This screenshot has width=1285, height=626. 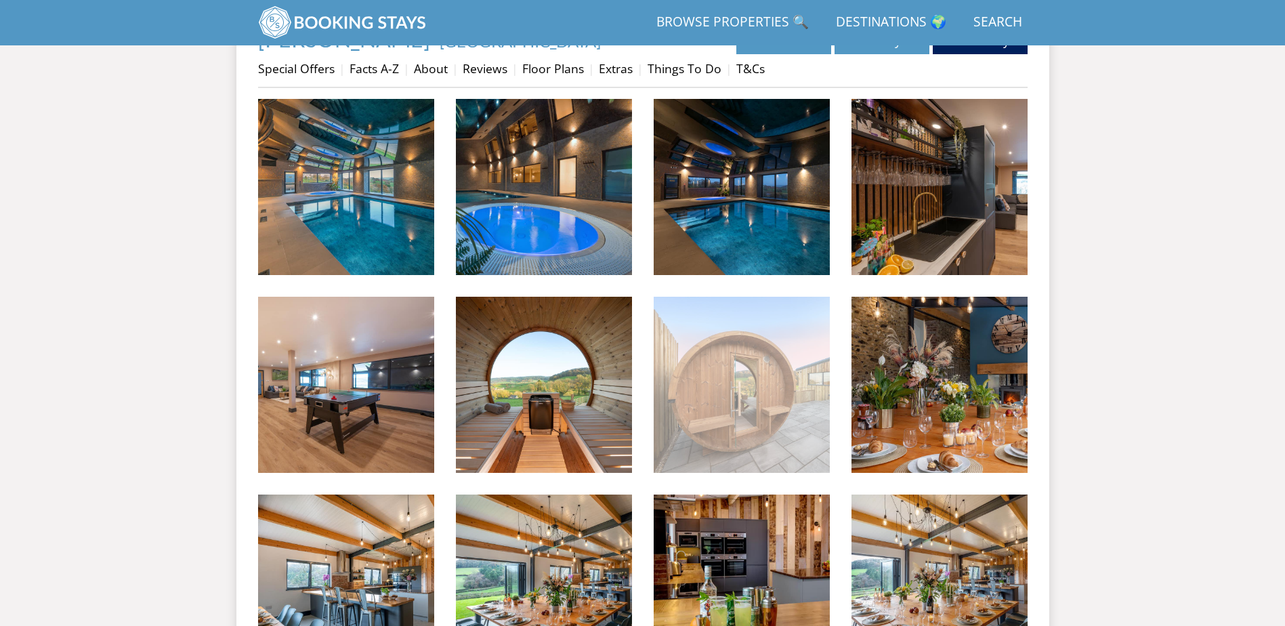 What do you see at coordinates (485, 68) in the screenshot?
I see `a: Reviews` at bounding box center [485, 68].